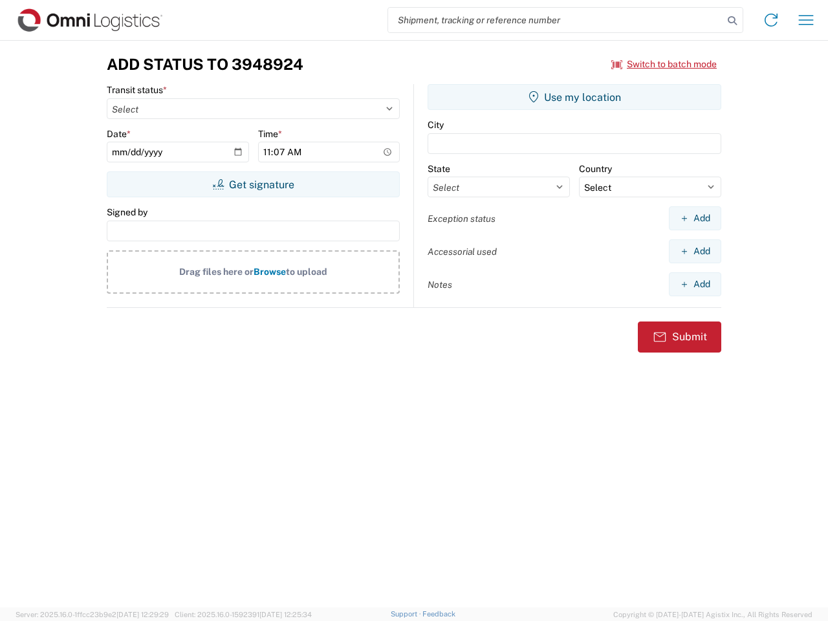 Image resolution: width=828 pixels, height=621 pixels. What do you see at coordinates (136, 90) in the screenshot?
I see `label: Transit status` at bounding box center [136, 90].